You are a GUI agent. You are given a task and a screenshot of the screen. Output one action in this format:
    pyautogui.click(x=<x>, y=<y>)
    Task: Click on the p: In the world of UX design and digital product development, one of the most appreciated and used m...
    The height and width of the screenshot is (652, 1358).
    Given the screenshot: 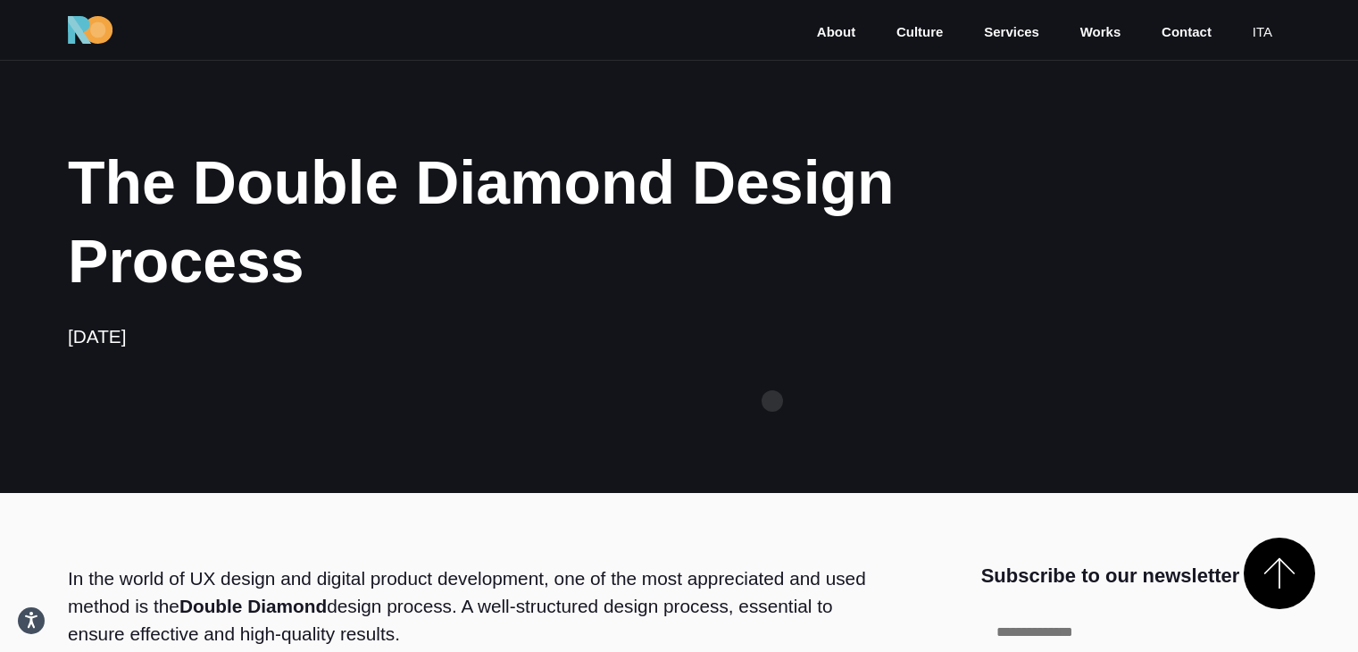 What is the action you would take?
    pyautogui.click(x=475, y=606)
    